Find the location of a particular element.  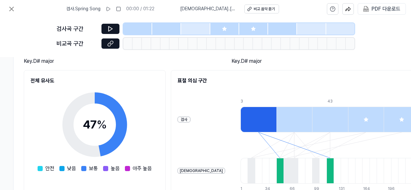

div: 00:00 / 01:22 is located at coordinates (140, 9).